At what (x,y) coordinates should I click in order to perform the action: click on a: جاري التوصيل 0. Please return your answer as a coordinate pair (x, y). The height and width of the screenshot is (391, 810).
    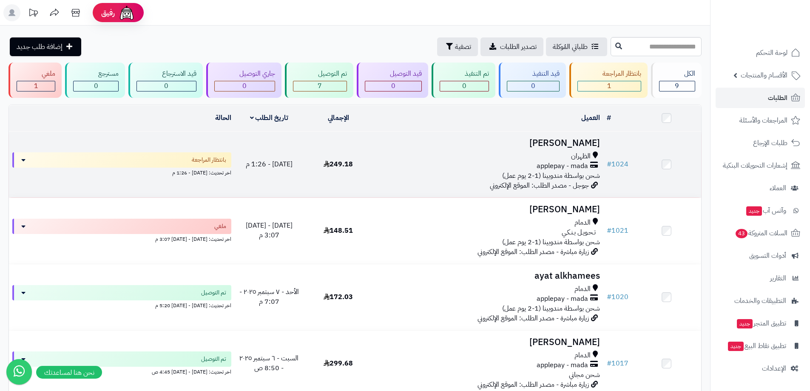
    Looking at the image, I should click on (244, 80).